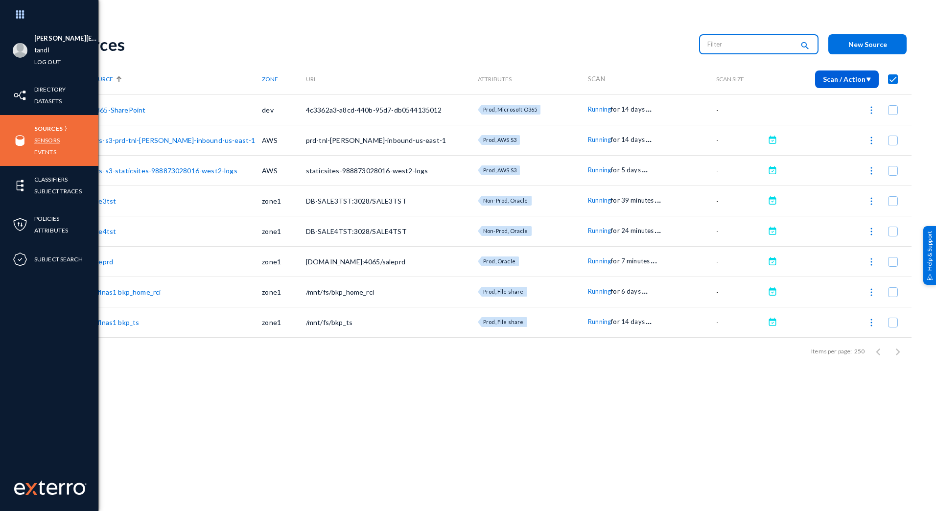  What do you see at coordinates (510, 109) in the screenshot?
I see `span: Prod, Microsoft O365` at bounding box center [510, 109].